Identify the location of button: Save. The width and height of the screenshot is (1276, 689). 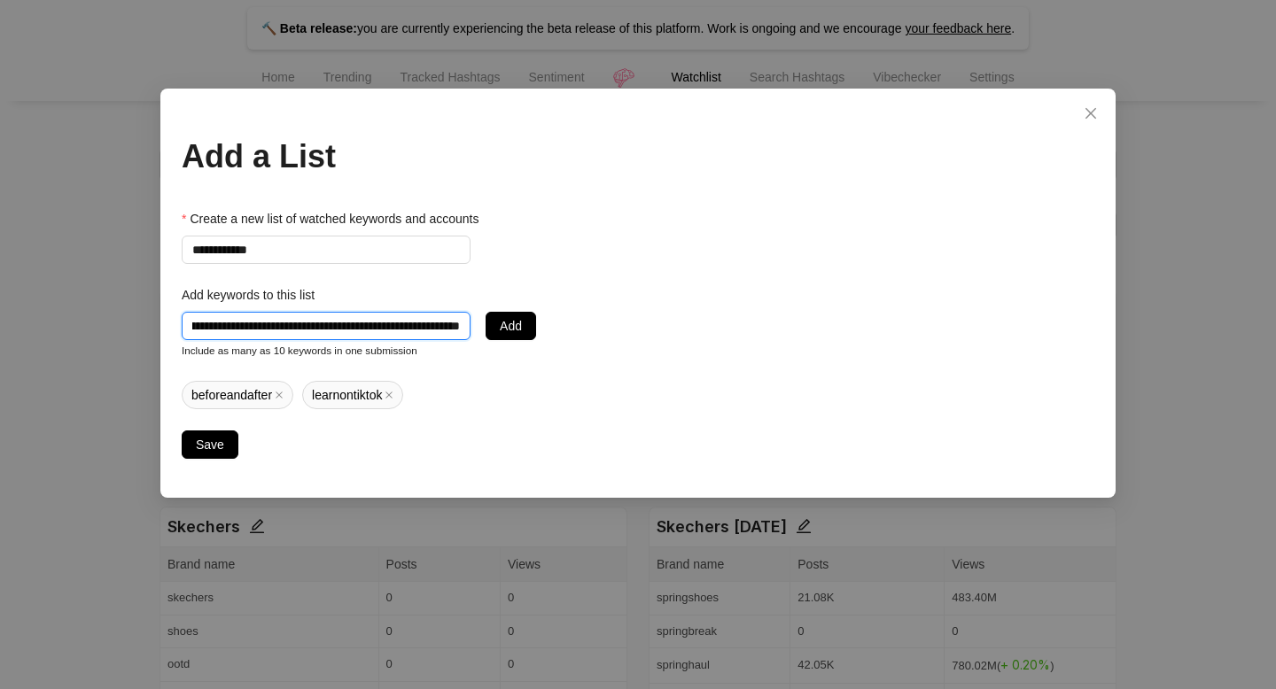
(210, 445).